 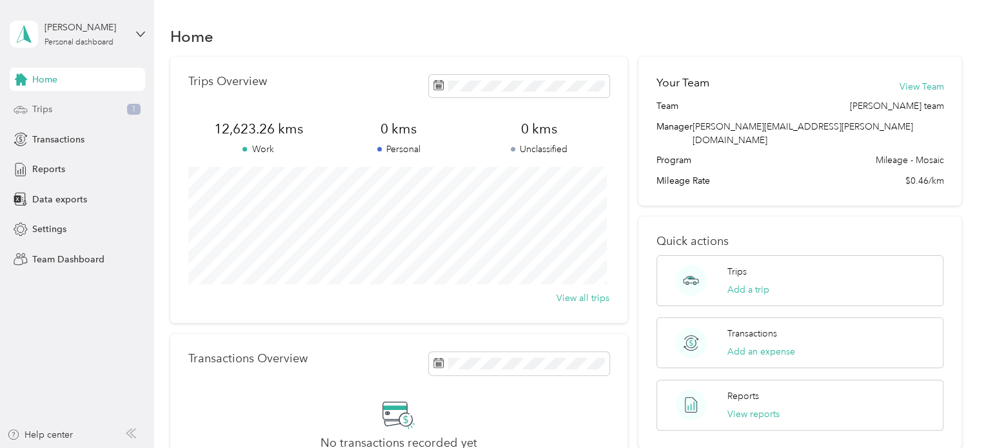 I want to click on span: 12,623.26 kms, so click(x=259, y=129).